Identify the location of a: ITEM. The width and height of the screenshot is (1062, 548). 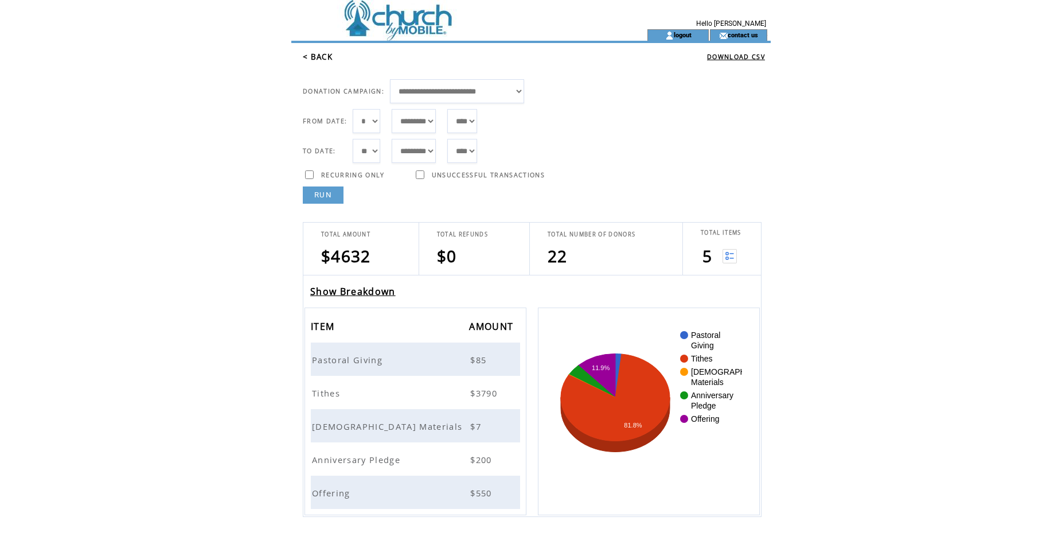
(324, 326).